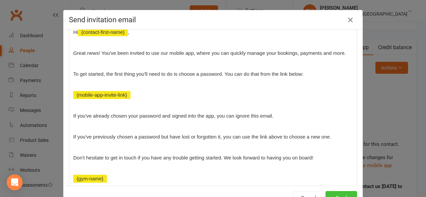 This screenshot has width=426, height=197. What do you see at coordinates (15, 183) in the screenshot?
I see `div: Open Intercom Messenger` at bounding box center [15, 183].